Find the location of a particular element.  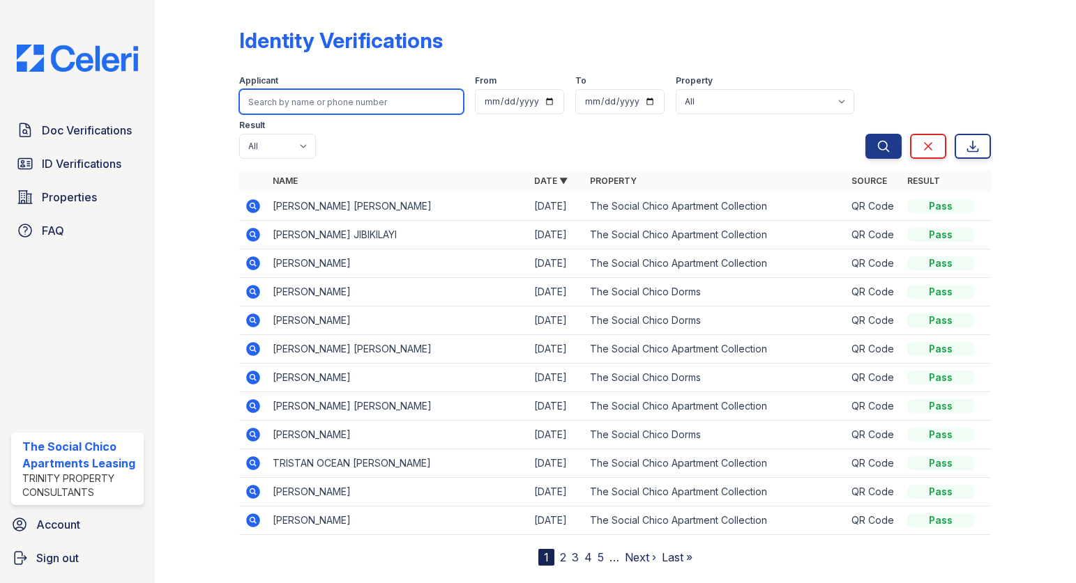

label: From is located at coordinates (485, 81).